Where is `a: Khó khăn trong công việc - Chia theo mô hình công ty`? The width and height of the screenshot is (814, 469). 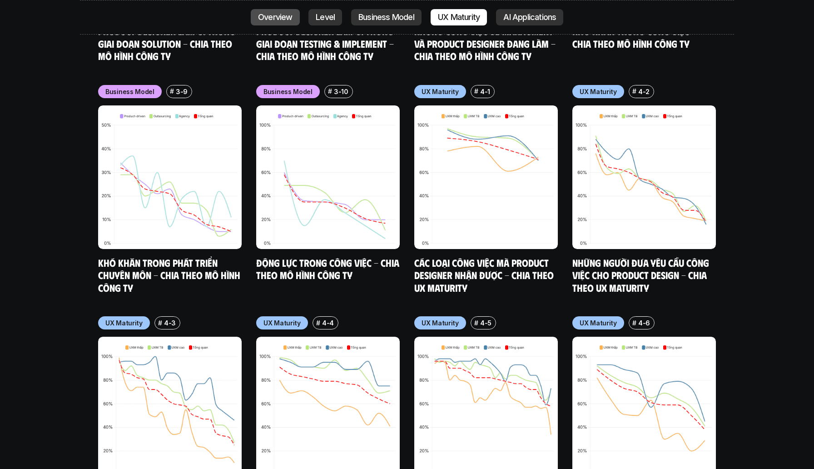
a: Khó khăn trong công việc - Chia theo mô hình công ty is located at coordinates (635, 37).